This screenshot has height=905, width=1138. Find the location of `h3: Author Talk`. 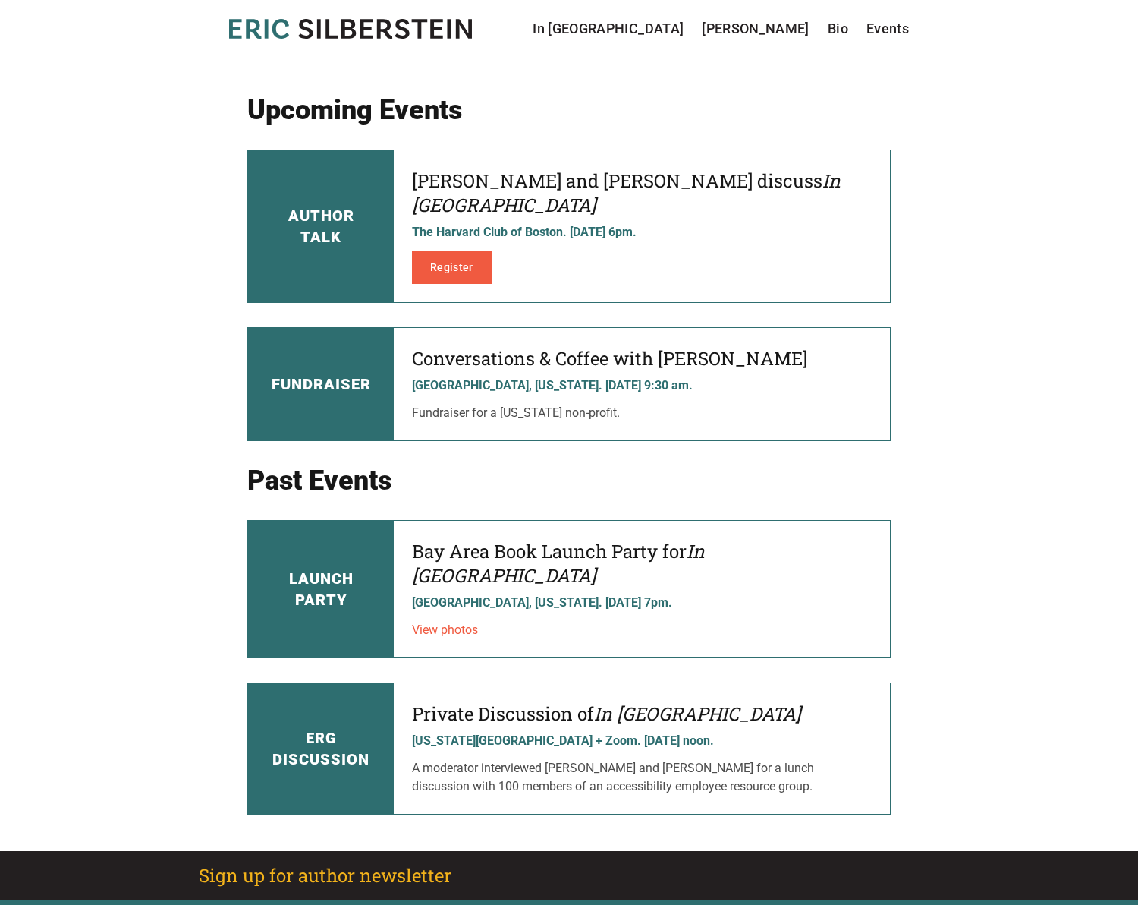

h3: Author Talk is located at coordinates (321, 226).